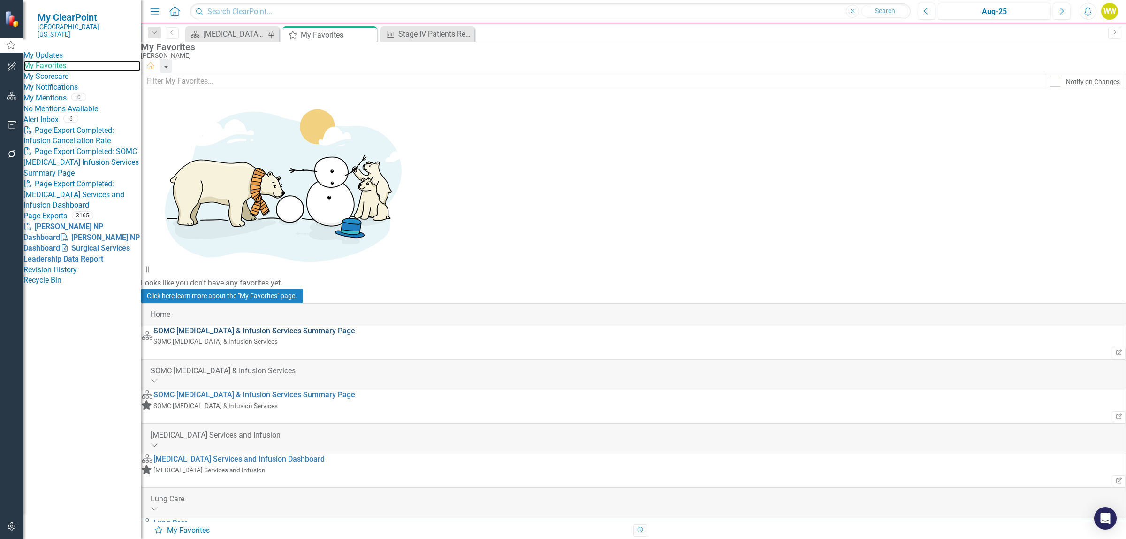 Image resolution: width=1126 pixels, height=539 pixels. What do you see at coordinates (1106, 518) in the screenshot?
I see `div: Open Intercom Messenger` at bounding box center [1106, 518].